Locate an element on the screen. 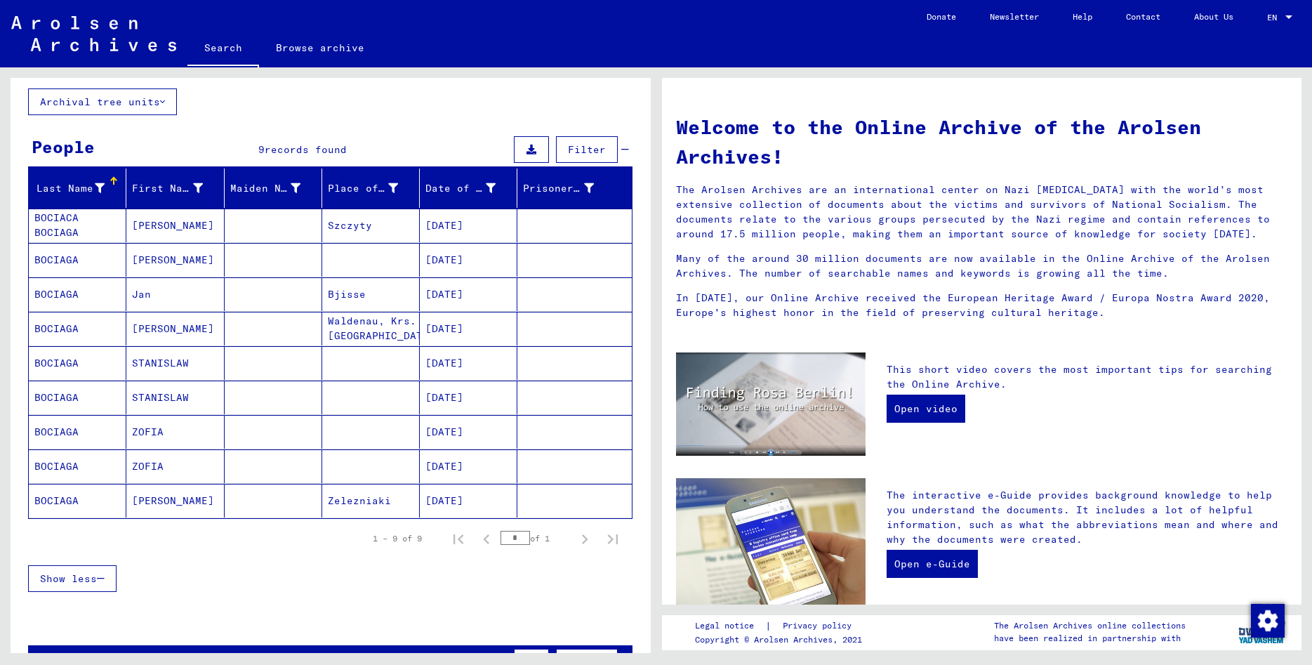 This screenshot has height=665, width=1312. img: yv_logo.png is located at coordinates (1261, 632).